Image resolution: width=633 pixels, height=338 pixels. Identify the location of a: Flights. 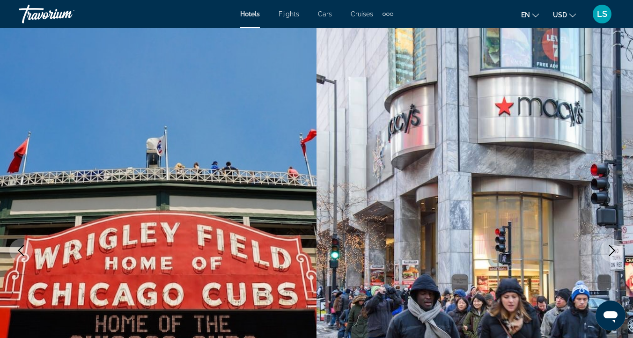
(289, 14).